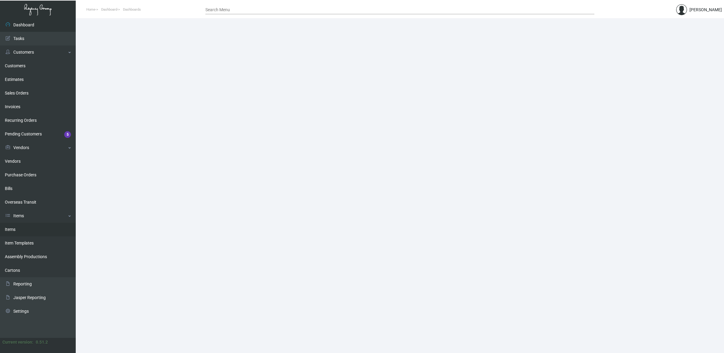 The image size is (724, 353). What do you see at coordinates (42, 342) in the screenshot?
I see `div: 0.51.2` at bounding box center [42, 342].